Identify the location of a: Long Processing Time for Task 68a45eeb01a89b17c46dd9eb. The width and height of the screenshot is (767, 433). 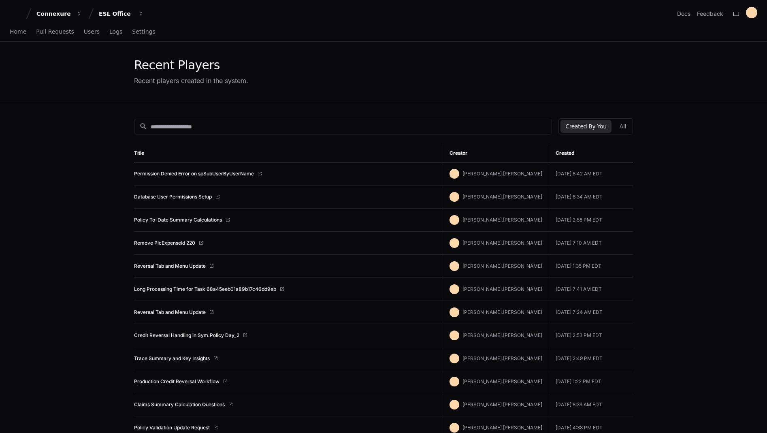
(205, 289).